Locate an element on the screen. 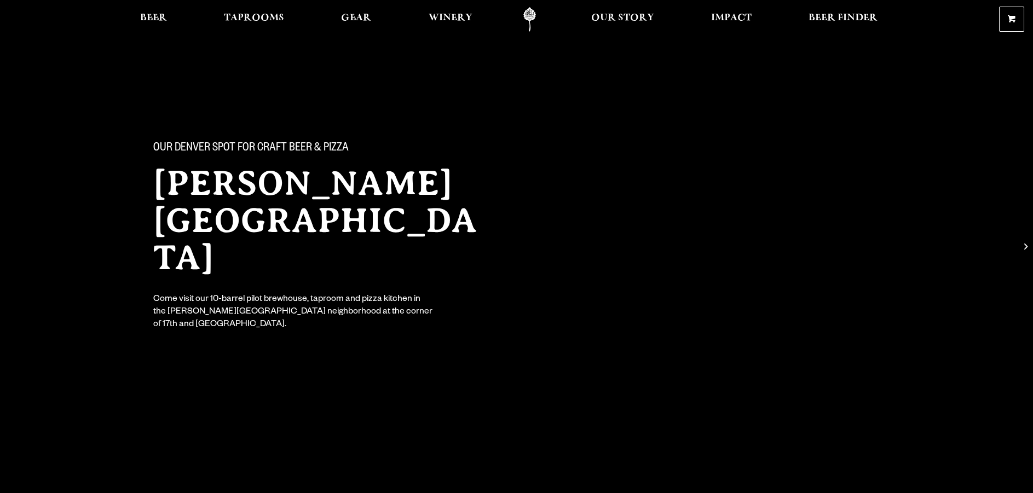 Image resolution: width=1033 pixels, height=493 pixels. a: Winery is located at coordinates (451, 19).